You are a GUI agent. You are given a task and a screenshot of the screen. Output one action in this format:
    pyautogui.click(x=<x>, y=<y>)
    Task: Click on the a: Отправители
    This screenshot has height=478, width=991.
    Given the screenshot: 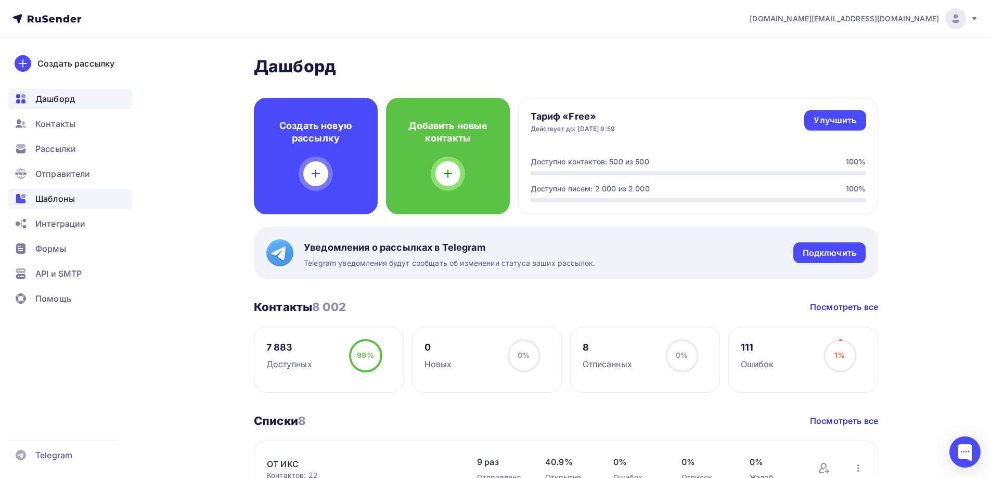 What is the action you would take?
    pyautogui.click(x=70, y=174)
    